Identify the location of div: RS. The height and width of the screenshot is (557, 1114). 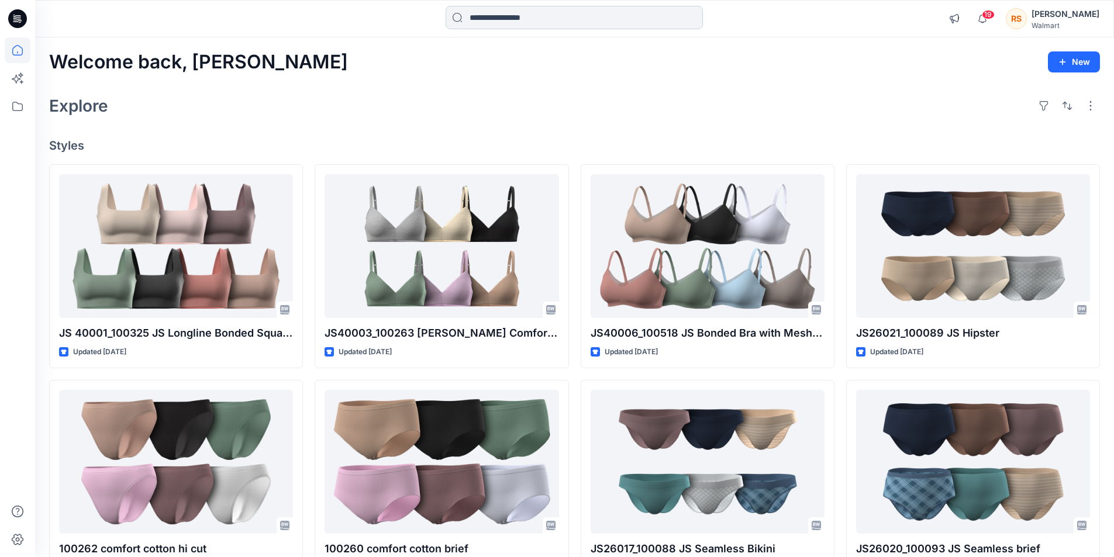
(1016, 19).